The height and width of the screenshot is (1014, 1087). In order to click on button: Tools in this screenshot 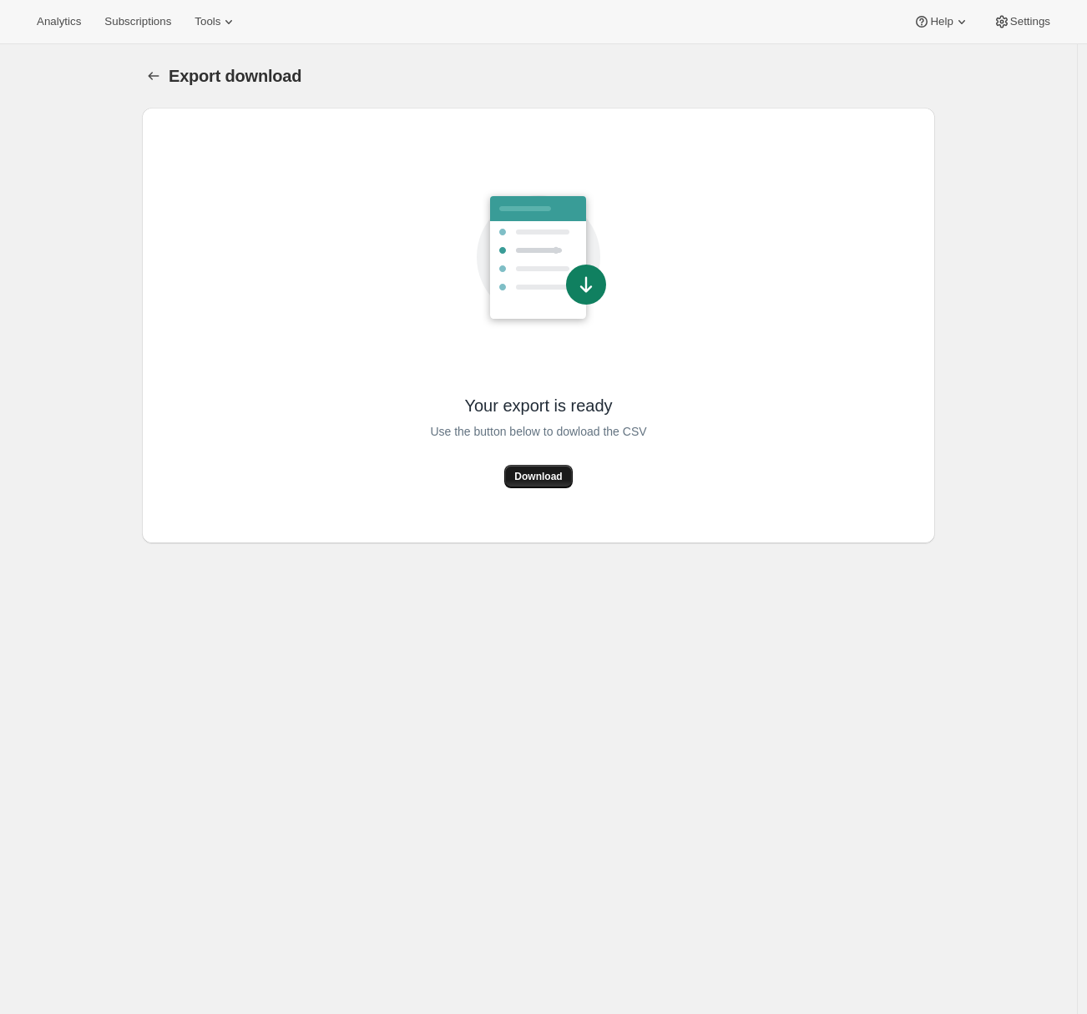, I will do `click(215, 22)`.